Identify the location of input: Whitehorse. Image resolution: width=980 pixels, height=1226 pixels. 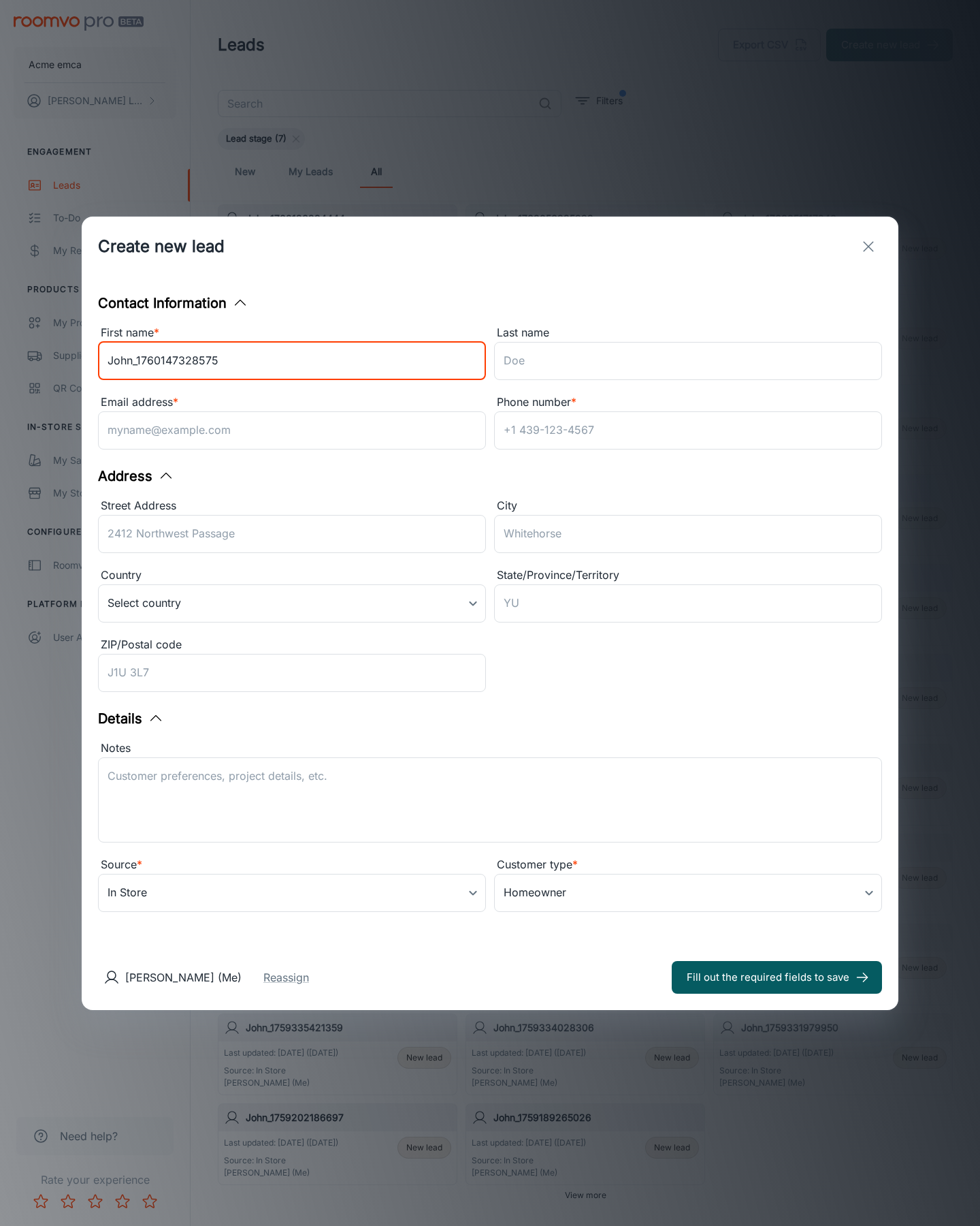
(688, 534).